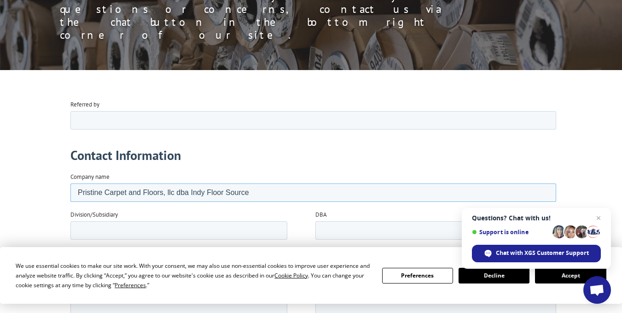  Describe the element at coordinates (511, 232) in the screenshot. I see `span: Support is online` at that location.